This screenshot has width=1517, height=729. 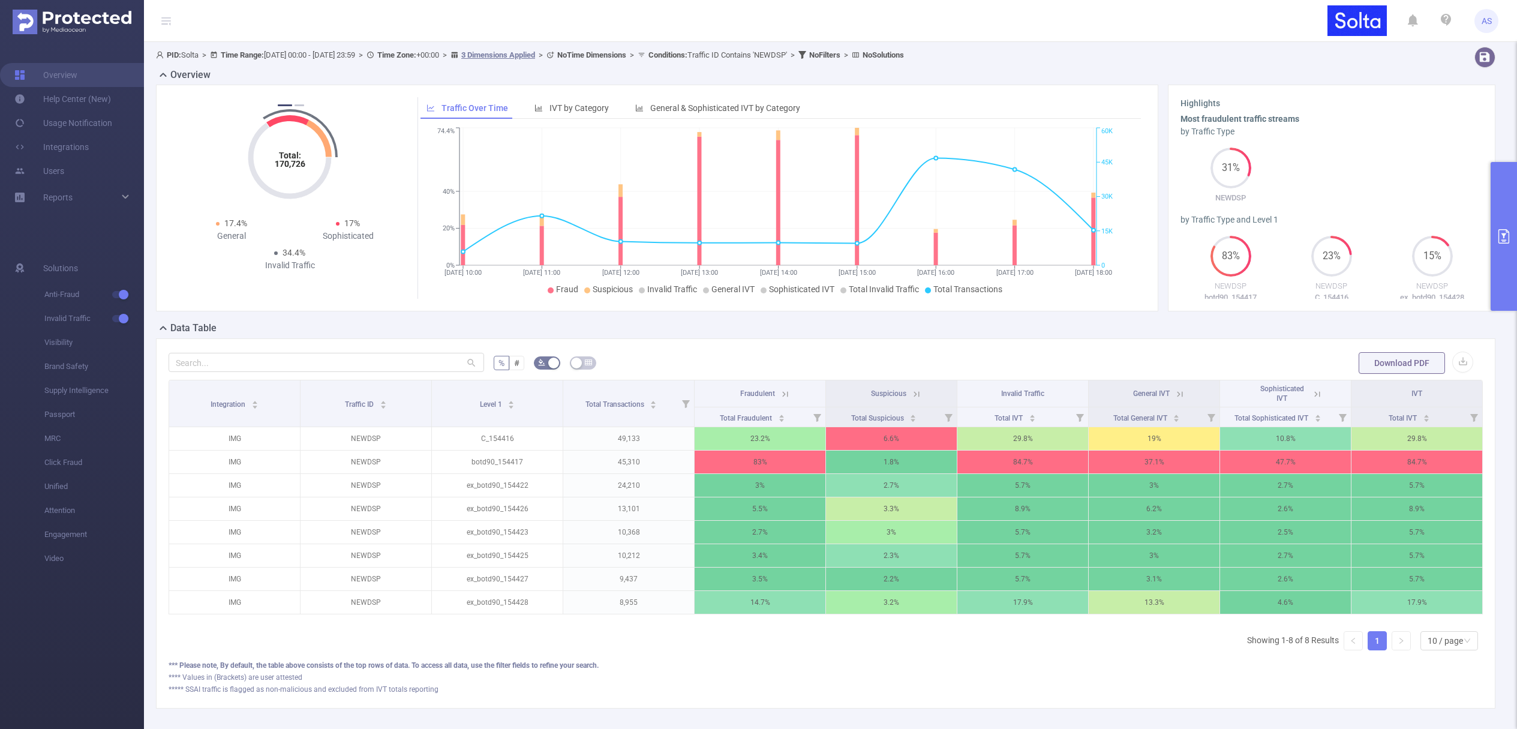 I want to click on span: General & Sophisticated IVT by Category, so click(x=725, y=108).